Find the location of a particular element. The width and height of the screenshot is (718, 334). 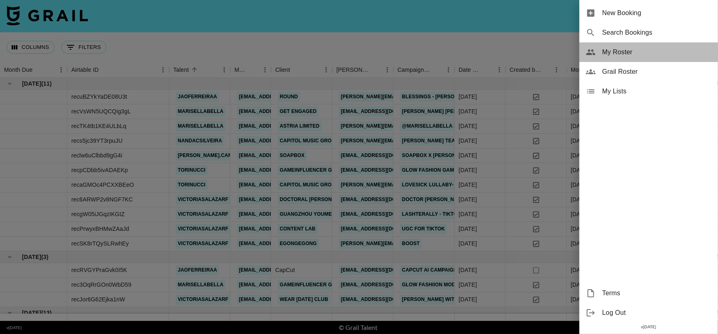

span: Log Out is located at coordinates (657, 313).